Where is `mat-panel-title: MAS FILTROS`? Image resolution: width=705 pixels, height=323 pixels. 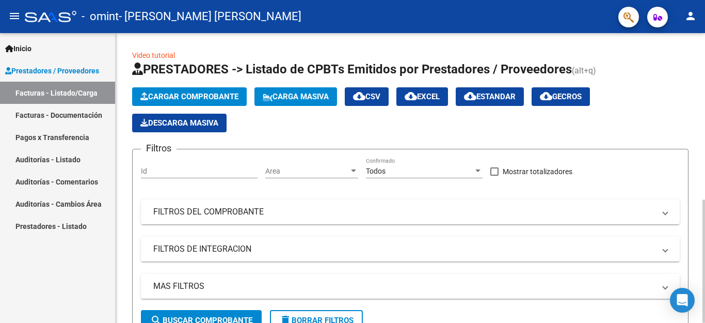 mat-panel-title: MAS FILTROS is located at coordinates (404, 286).